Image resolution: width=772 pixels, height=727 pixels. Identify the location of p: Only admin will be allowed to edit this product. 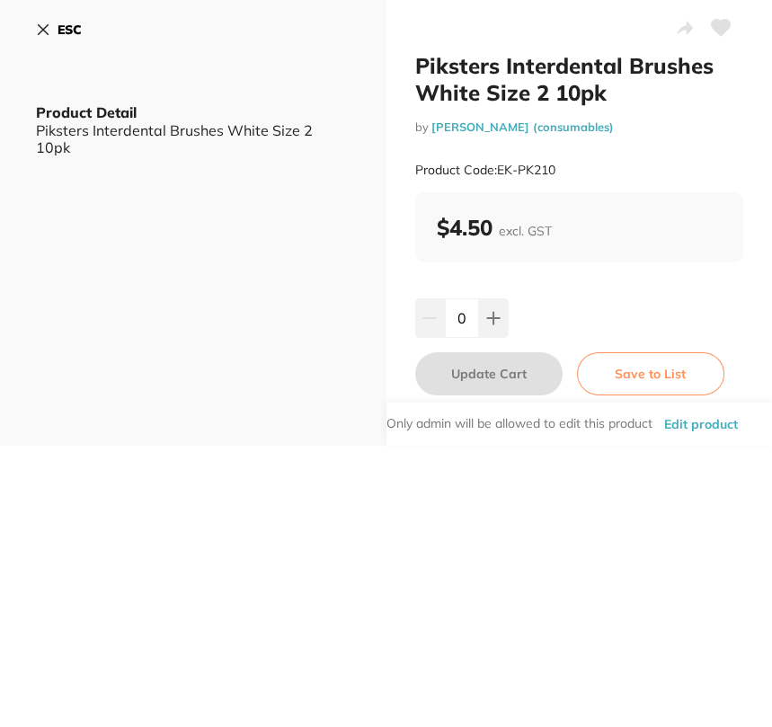
(520, 424).